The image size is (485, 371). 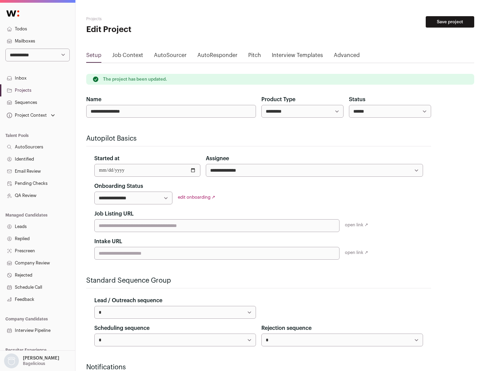 What do you see at coordinates (151, 19) in the screenshot?
I see `h2: Projects` at bounding box center [151, 19].